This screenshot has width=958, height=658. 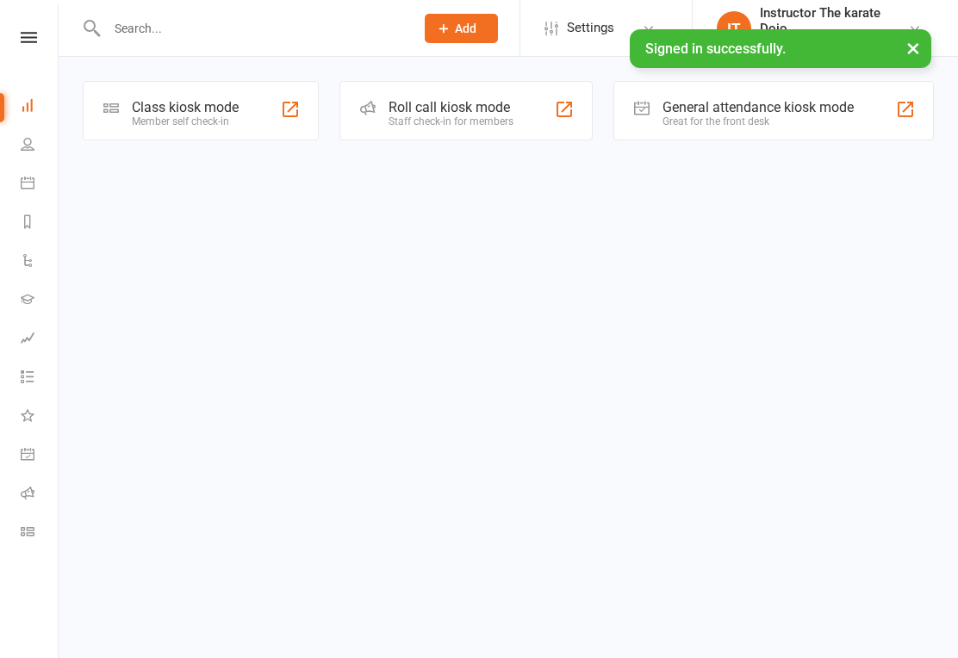 What do you see at coordinates (185, 122) in the screenshot?
I see `div: Member self check-in` at bounding box center [185, 122].